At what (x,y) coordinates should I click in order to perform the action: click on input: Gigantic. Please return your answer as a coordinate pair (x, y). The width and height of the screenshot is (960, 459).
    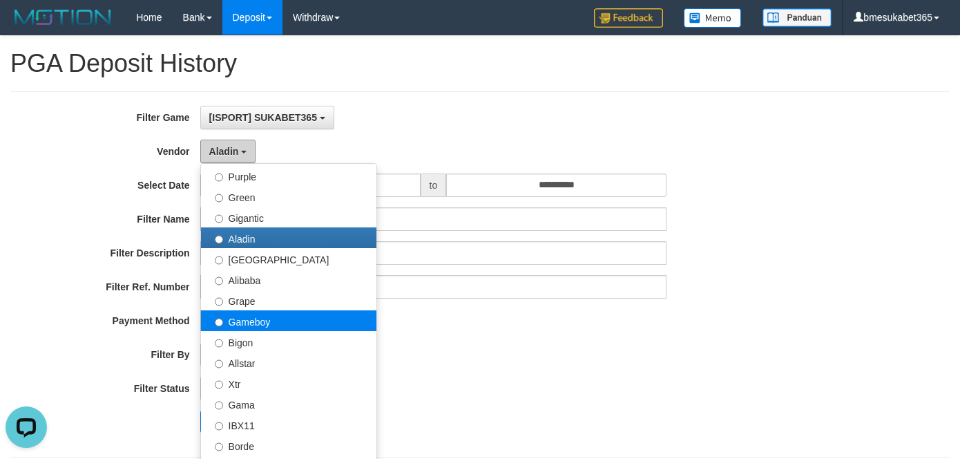
    Looking at the image, I should click on (219, 218).